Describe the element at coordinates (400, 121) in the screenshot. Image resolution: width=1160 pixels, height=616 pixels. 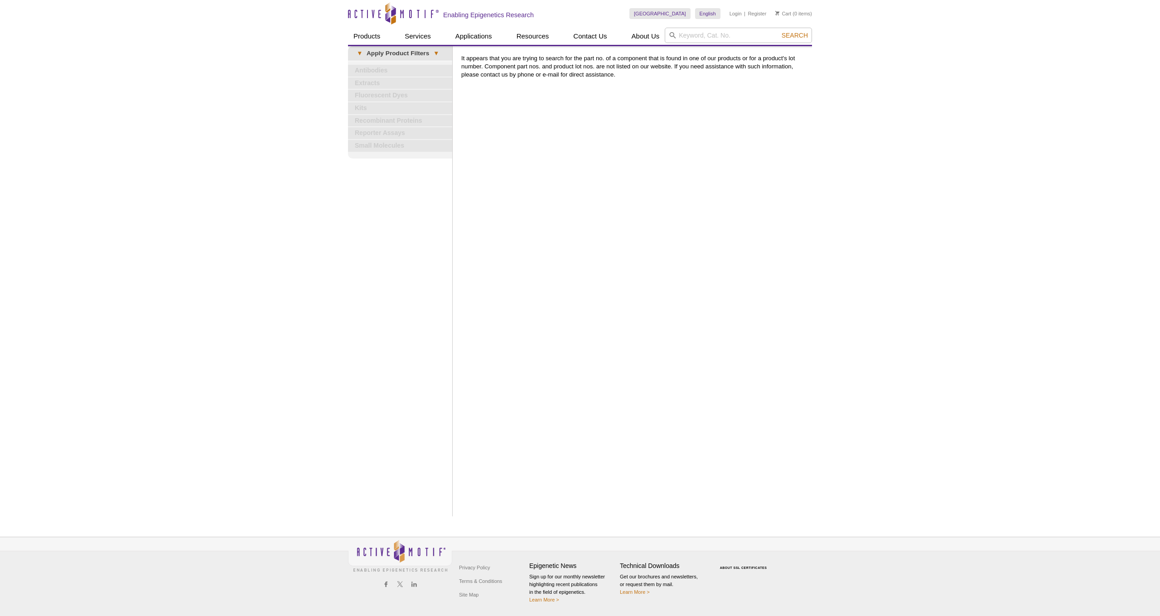
I see `a: Recombinant Proteins` at that location.